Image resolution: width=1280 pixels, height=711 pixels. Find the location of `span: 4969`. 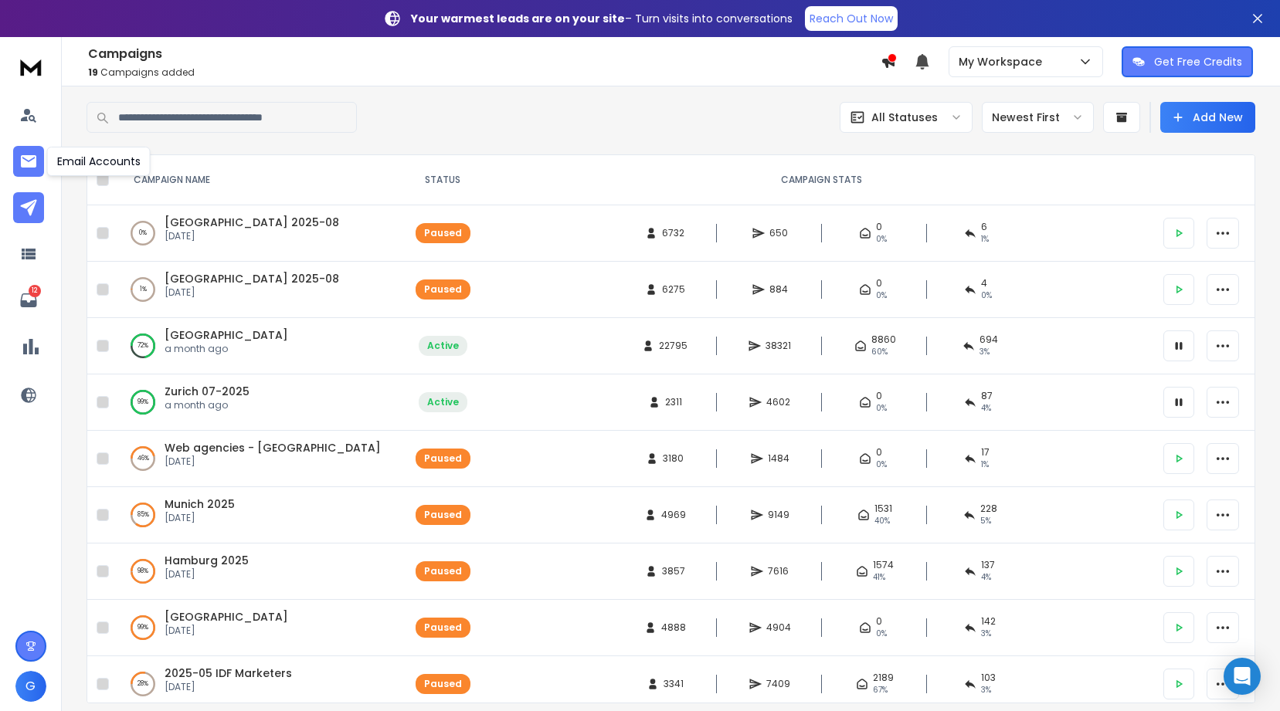

span: 4969 is located at coordinates (674, 515).